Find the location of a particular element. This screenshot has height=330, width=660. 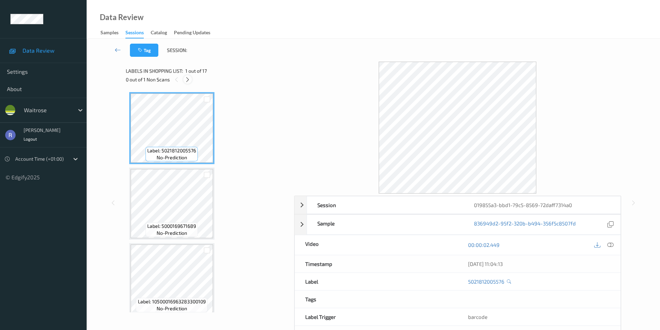

span: Session: is located at coordinates (177, 50).